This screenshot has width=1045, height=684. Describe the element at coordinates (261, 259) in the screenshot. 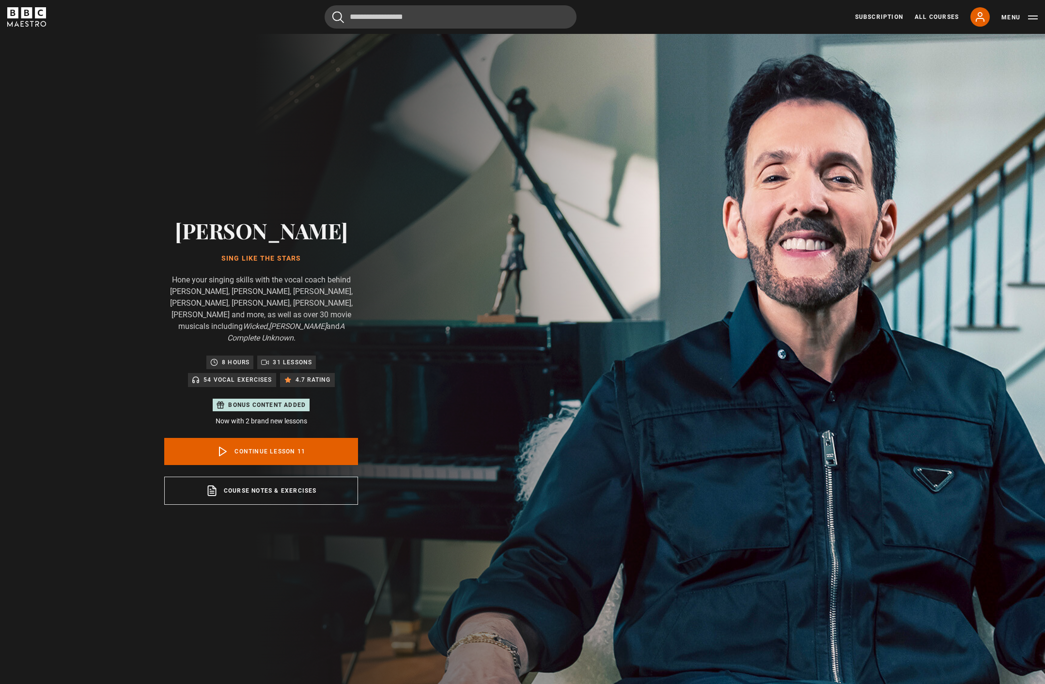

I see `h1: Sing Like the Stars` at that location.